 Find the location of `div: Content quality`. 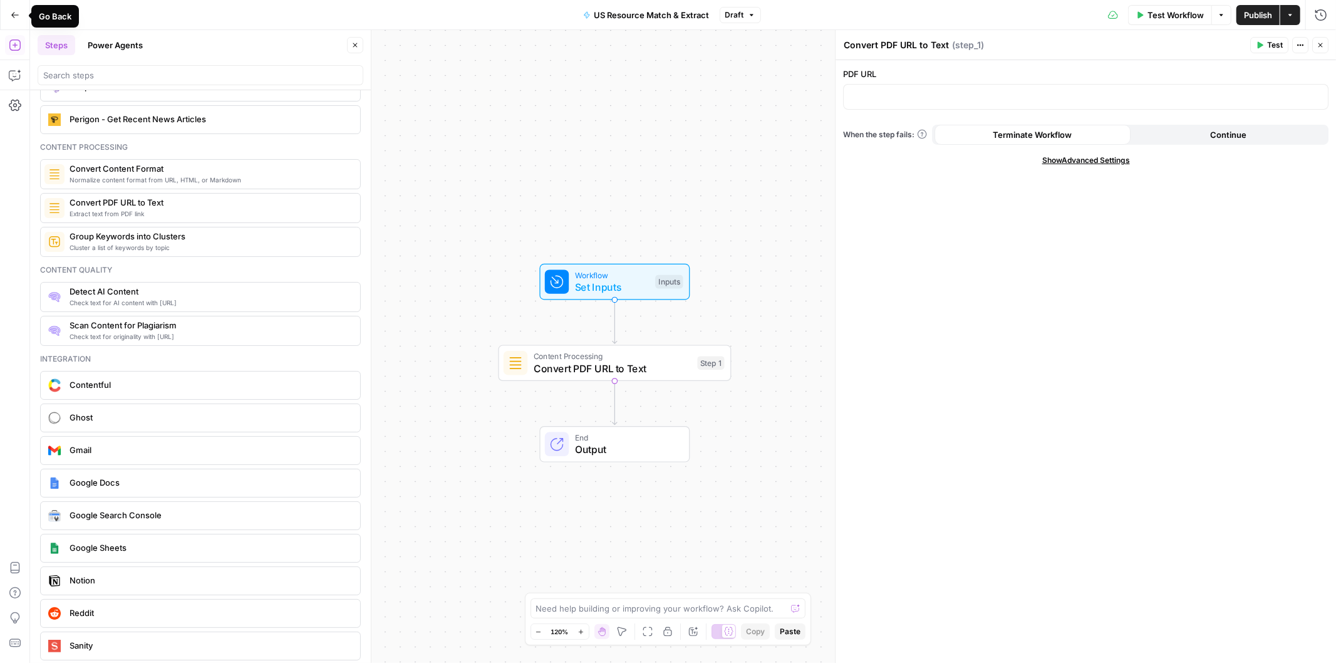

div: Content quality is located at coordinates (200, 270).